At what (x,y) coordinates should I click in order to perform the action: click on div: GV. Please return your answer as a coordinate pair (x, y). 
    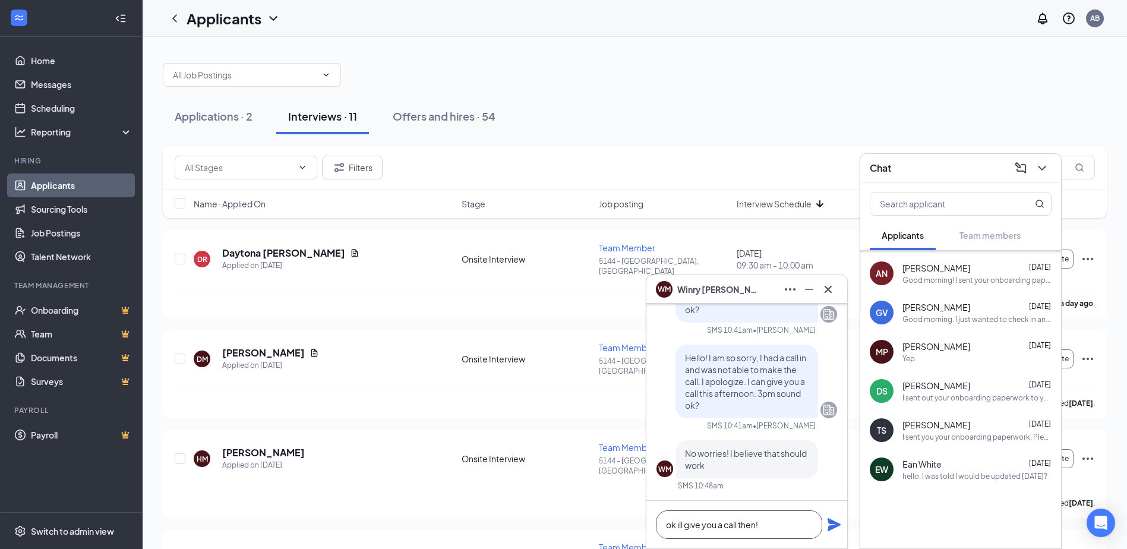
    Looking at the image, I should click on (882, 313).